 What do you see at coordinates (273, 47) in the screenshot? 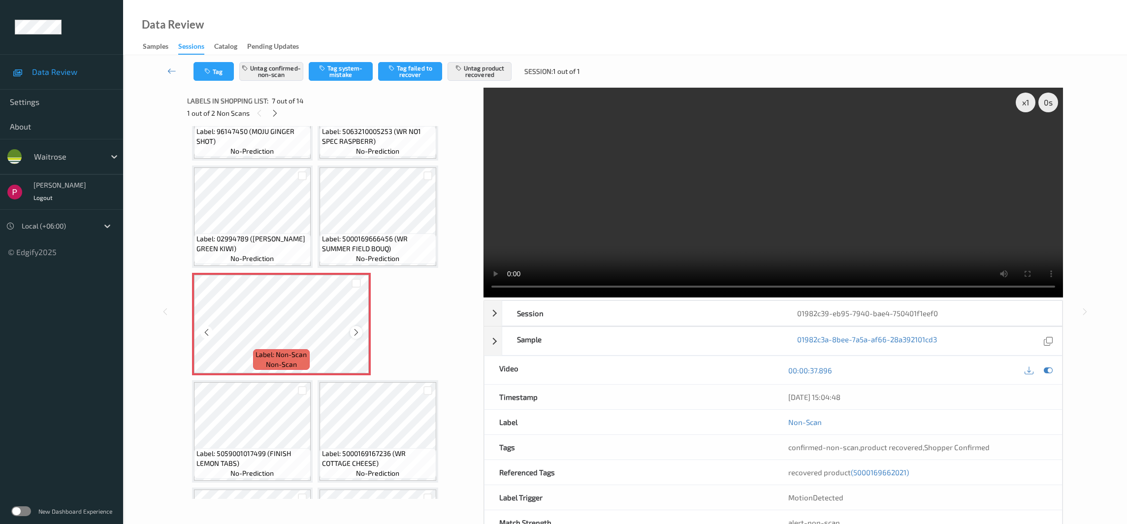
I see `div: Pending Updates` at bounding box center [273, 47].